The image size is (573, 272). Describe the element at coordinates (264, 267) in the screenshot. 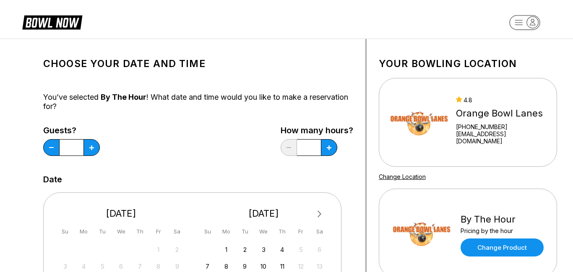

I see `div: Choose Wednesday, September 10th, 2025` at that location.